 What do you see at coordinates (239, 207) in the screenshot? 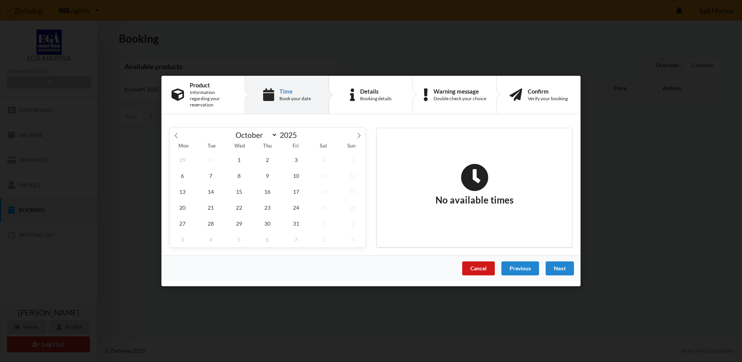
I see `span: October 22, 2025` at bounding box center [239, 207].